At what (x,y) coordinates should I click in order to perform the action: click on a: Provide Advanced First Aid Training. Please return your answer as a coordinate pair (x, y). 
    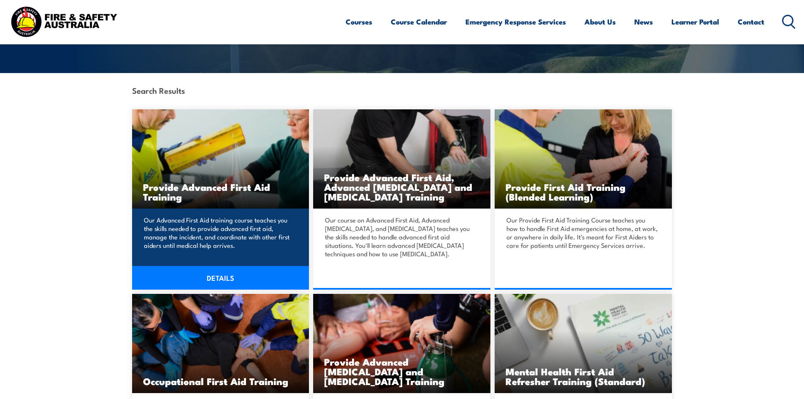
    Looking at the image, I should click on (221, 159).